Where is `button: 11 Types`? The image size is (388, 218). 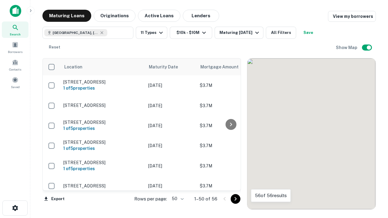 button: 11 Types is located at coordinates (151, 33).